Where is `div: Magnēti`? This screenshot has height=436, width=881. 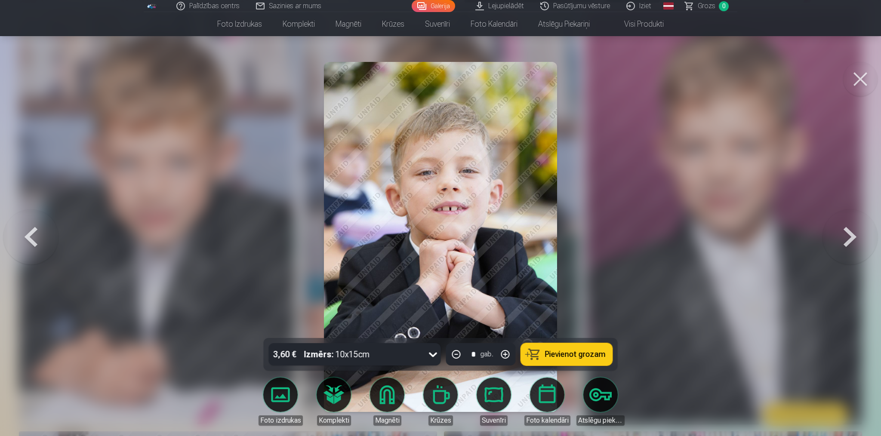
div: Magnēti is located at coordinates (387, 421).